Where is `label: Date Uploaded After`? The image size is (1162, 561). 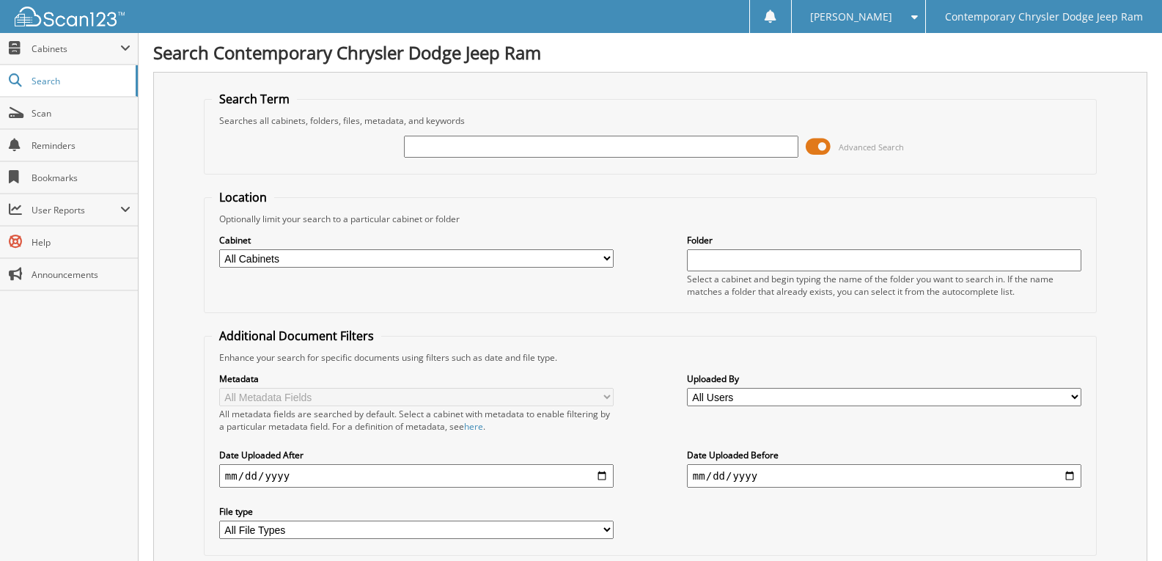
label: Date Uploaded After is located at coordinates (417, 455).